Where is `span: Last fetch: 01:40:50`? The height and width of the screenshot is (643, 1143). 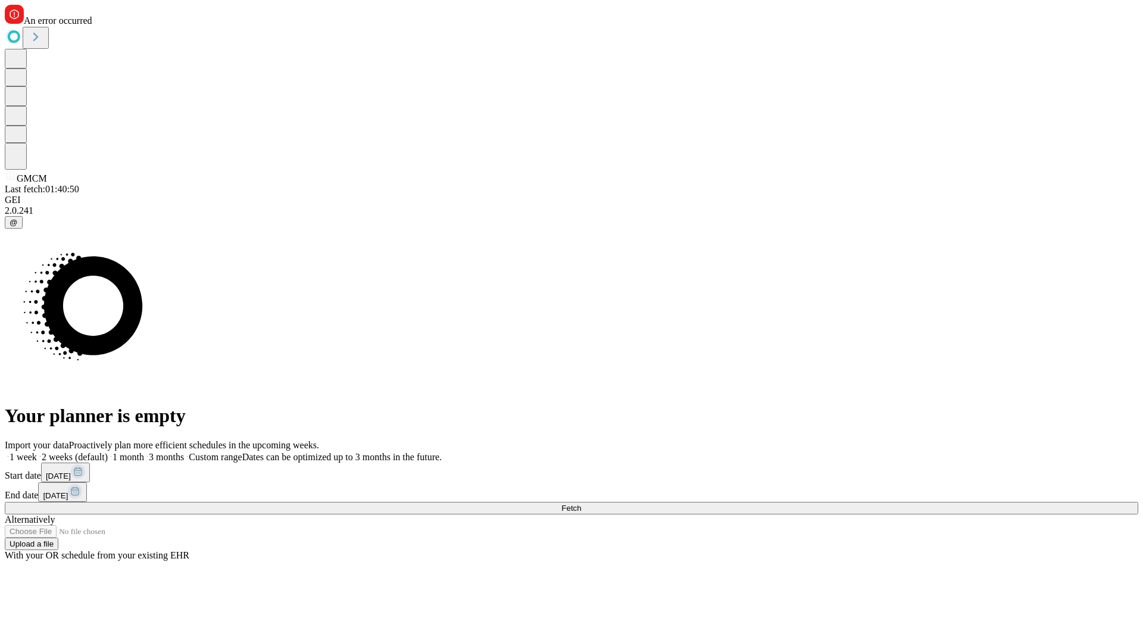 span: Last fetch: 01:40:50 is located at coordinates (42, 189).